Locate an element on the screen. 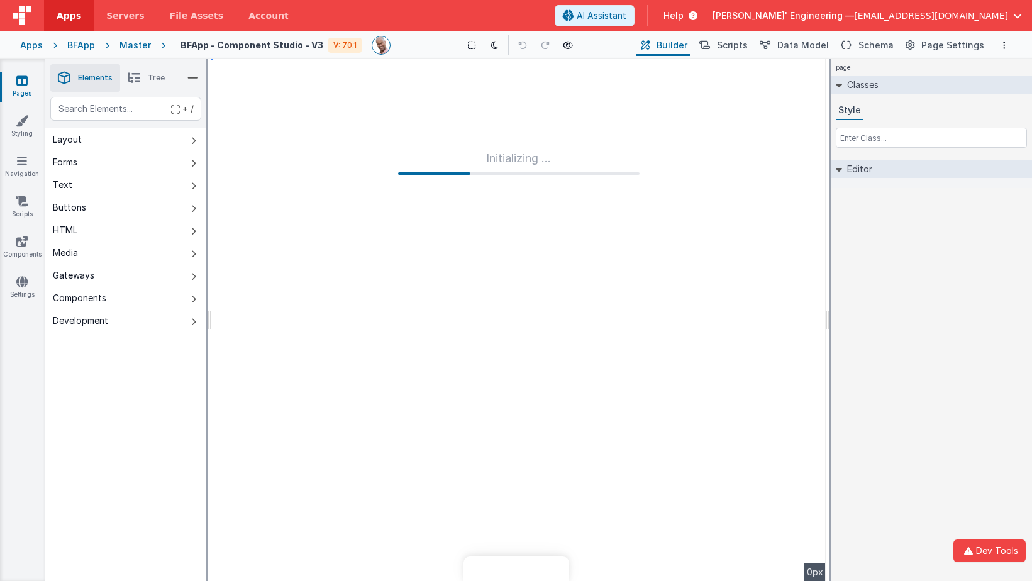 This screenshot has width=1032, height=581. button: Text is located at coordinates (126, 185).